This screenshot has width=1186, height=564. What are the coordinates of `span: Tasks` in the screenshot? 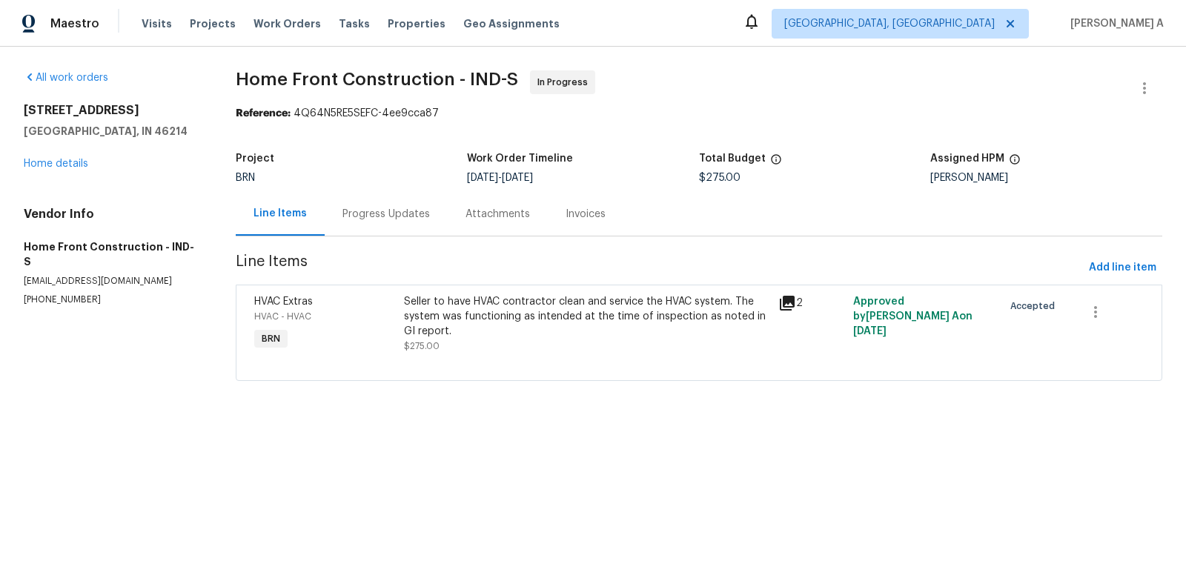 It's located at (354, 24).